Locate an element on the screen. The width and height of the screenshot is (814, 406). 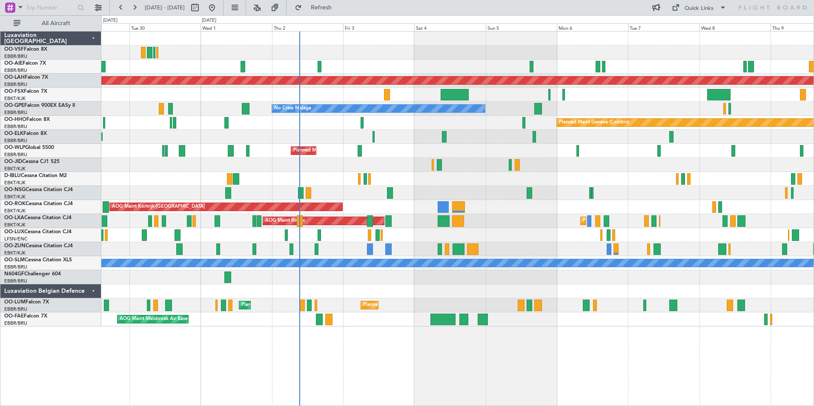
div: Planned Maint Geneva (Cointrin) is located at coordinates (594, 123).